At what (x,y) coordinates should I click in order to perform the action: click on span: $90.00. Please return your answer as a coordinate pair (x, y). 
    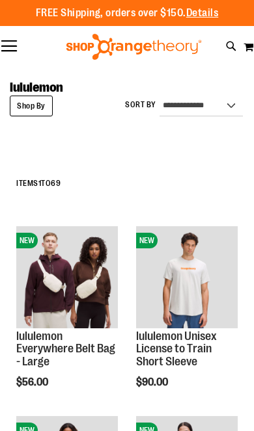
    Looking at the image, I should click on (153, 382).